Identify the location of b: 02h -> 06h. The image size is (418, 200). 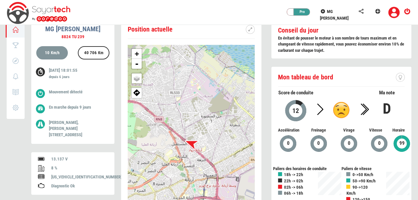
(293, 187).